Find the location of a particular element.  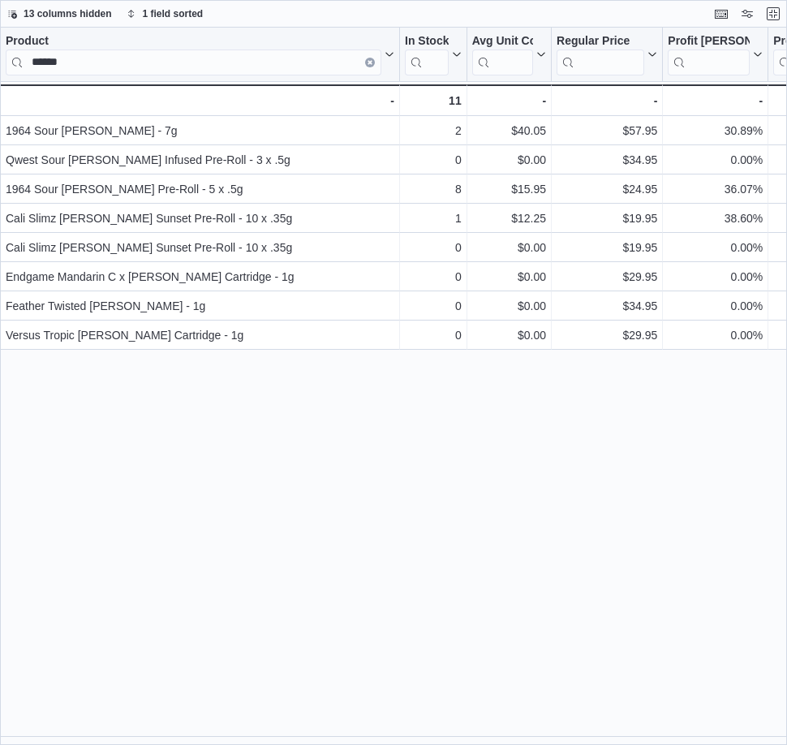

div: 30.89% is located at coordinates (715, 131).